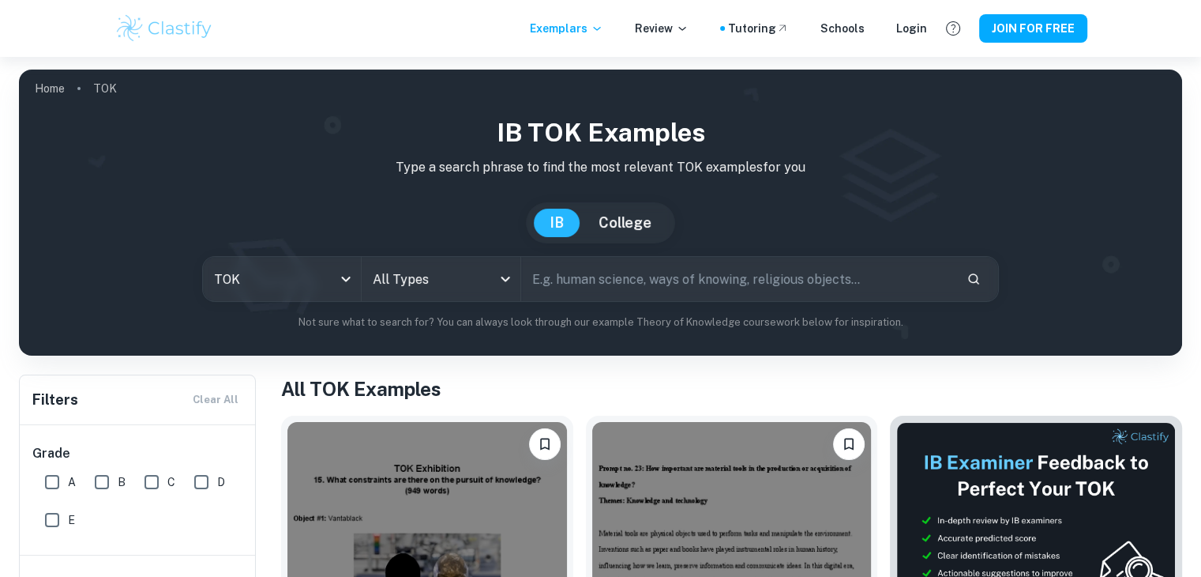 The width and height of the screenshot is (1201, 577). I want to click on p: Review, so click(662, 28).